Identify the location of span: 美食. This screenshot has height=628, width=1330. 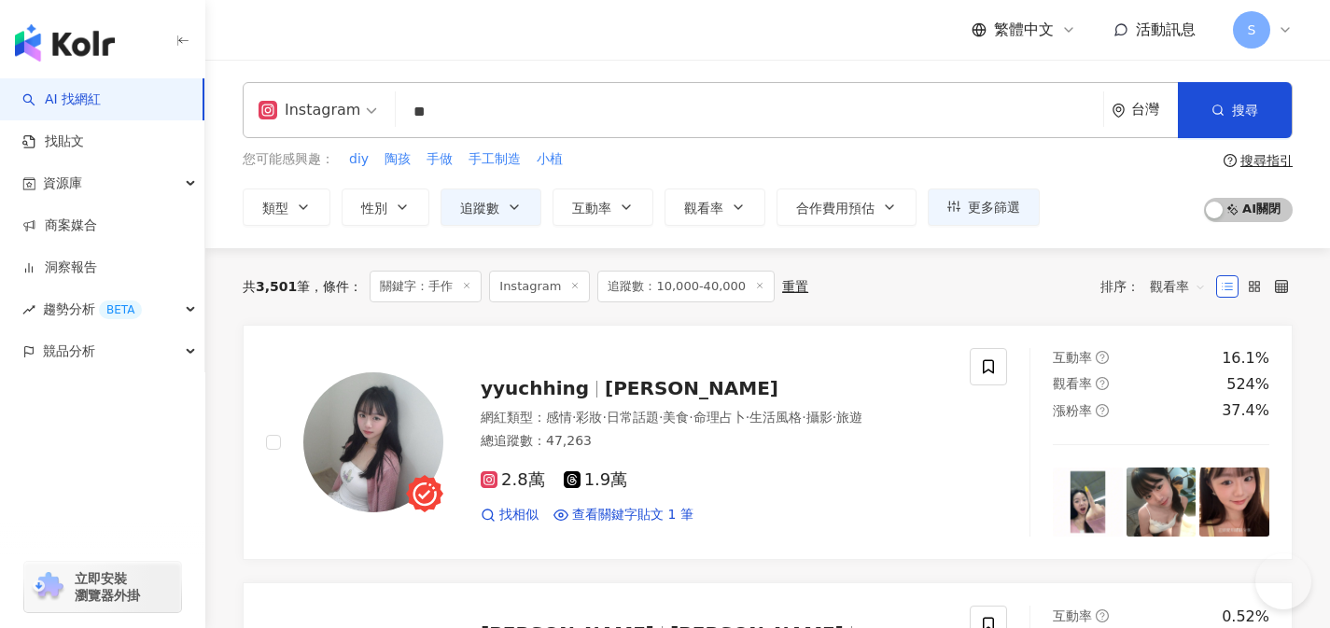
(676, 417).